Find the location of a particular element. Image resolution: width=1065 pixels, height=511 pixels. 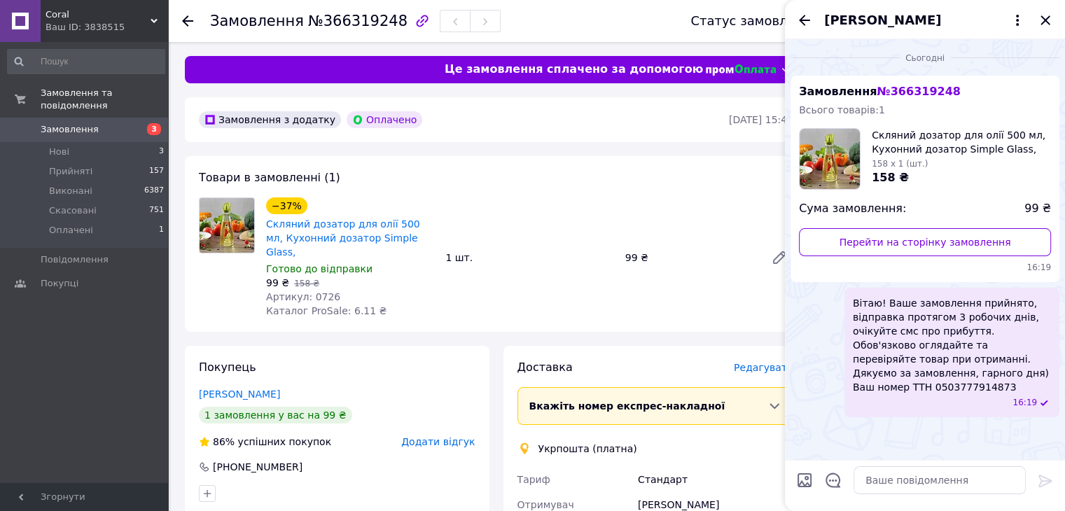

span: Оплачені is located at coordinates (71, 230).